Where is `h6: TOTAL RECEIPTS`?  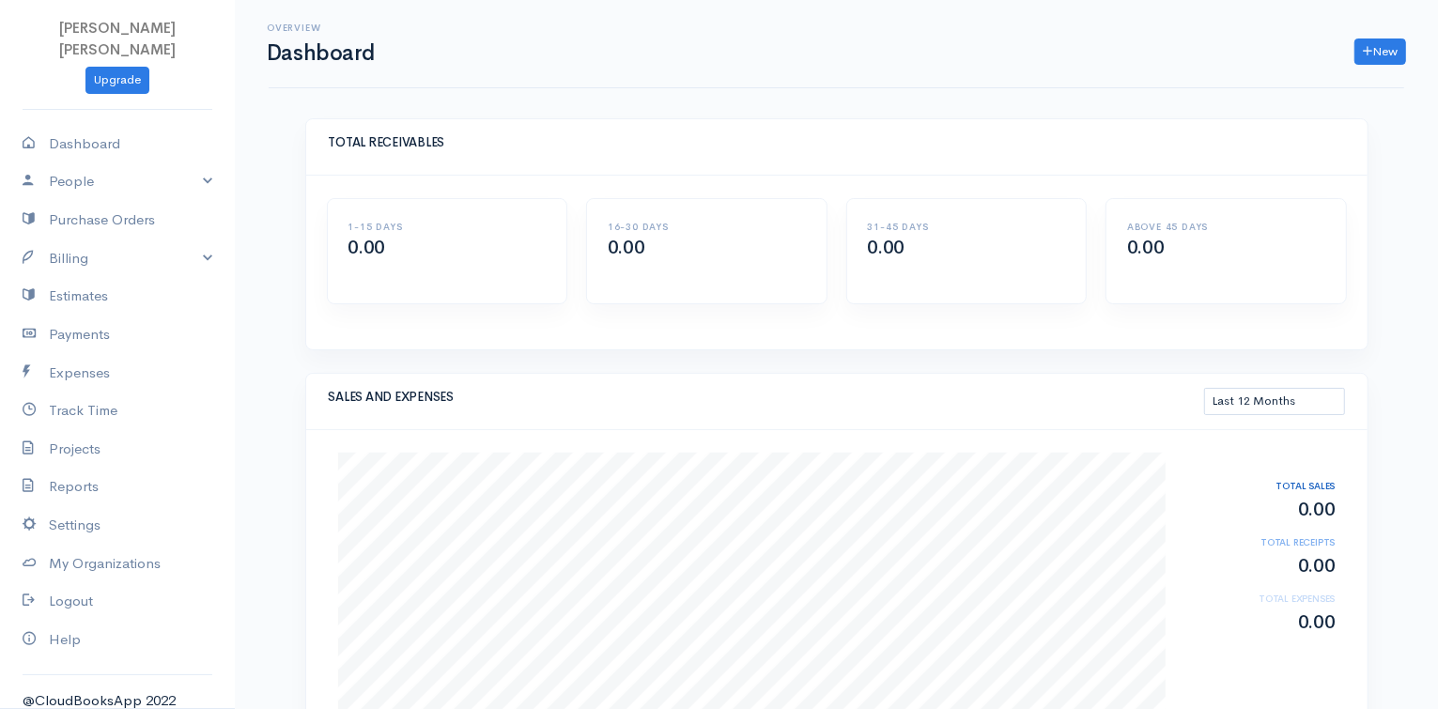
h6: TOTAL RECEIPTS is located at coordinates (1259, 542).